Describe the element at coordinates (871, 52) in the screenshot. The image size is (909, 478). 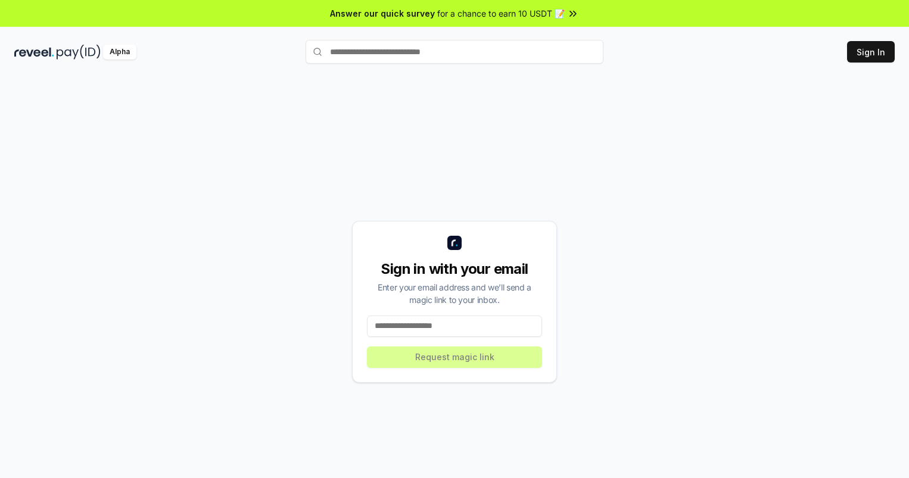
I see `button: Sign In` at that location.